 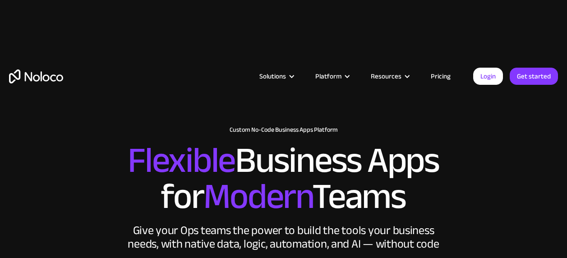 What do you see at coordinates (284, 237) in the screenshot?
I see `div: Give your Ops teams the power to build the tools your business needs, with native data, logic, au...` at bounding box center [284, 237].